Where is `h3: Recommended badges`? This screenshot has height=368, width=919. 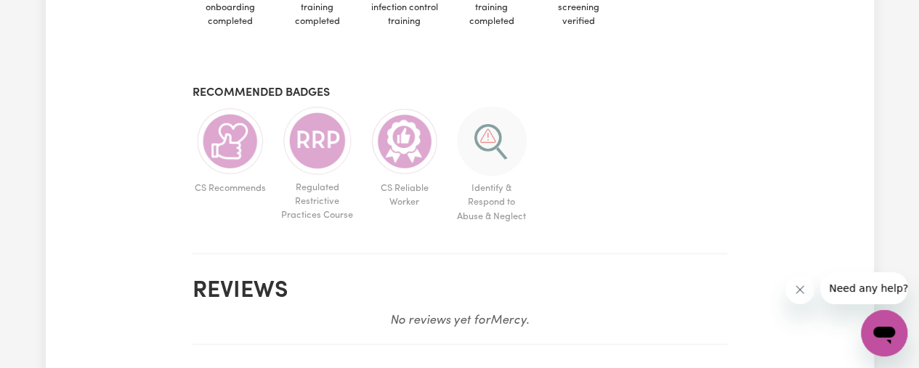
h3: Recommended badges is located at coordinates (460, 93).